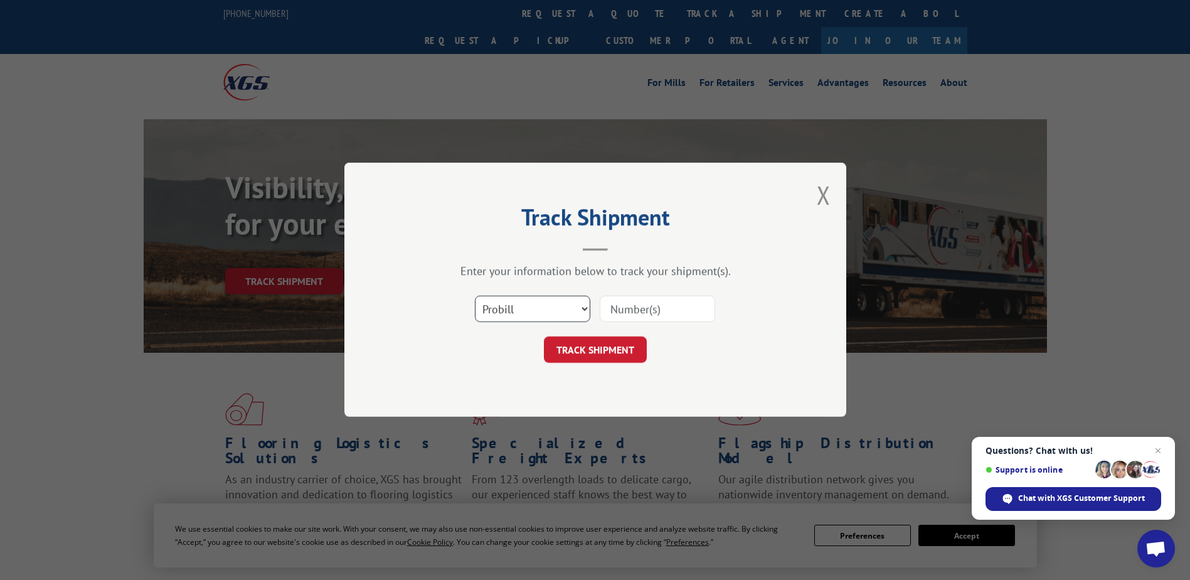 This screenshot has width=1190, height=580. Describe the element at coordinates (595, 350) in the screenshot. I see `button: TRACK SHIPMENT` at that location.